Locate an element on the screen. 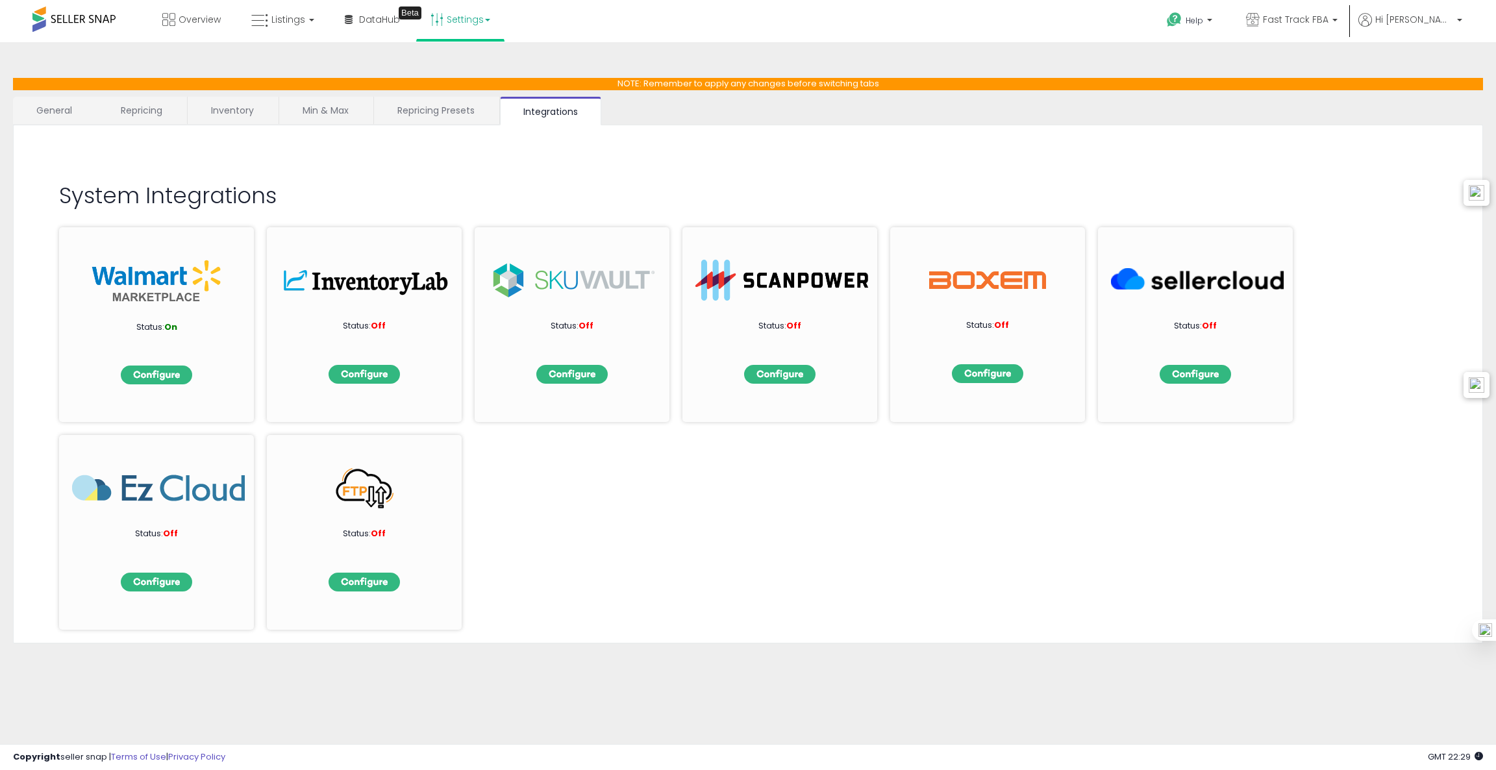 The width and height of the screenshot is (1496, 770). img: ScanPower-logo.png is located at coordinates (782, 280).